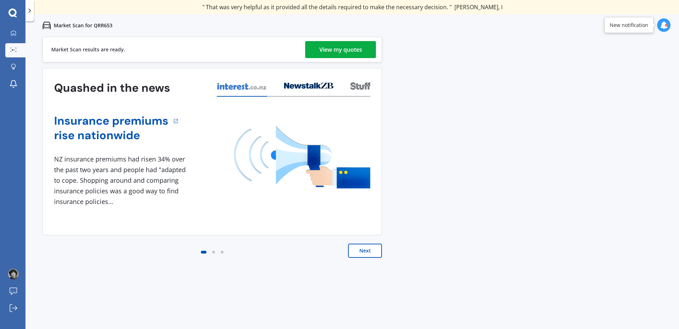  What do you see at coordinates (341, 50) in the screenshot?
I see `div: View my quotes` at bounding box center [341, 50].